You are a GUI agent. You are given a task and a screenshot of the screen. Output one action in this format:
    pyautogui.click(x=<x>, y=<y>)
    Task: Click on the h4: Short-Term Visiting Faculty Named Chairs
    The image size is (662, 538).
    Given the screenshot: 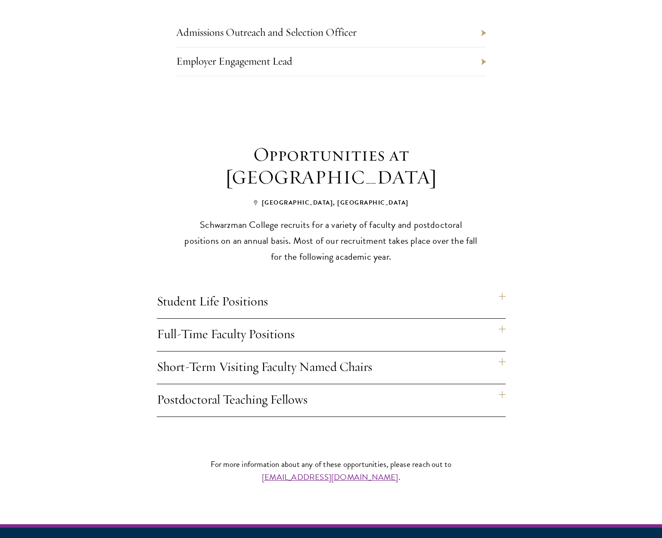 What is the action you would take?
    pyautogui.click(x=331, y=367)
    